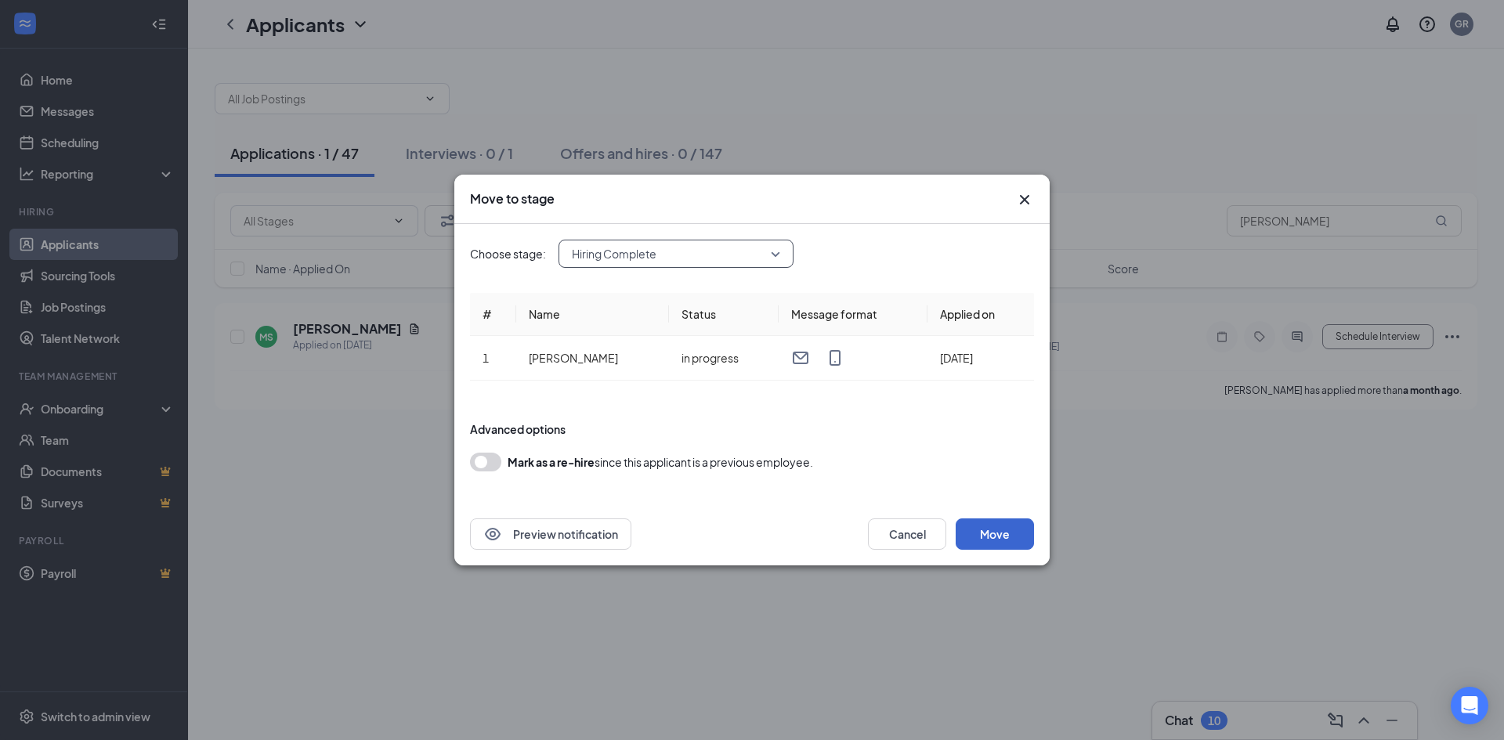 The image size is (1504, 740). I want to click on svg: MobileSms, so click(835, 358).